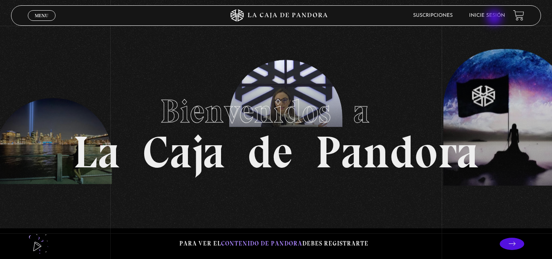 Image resolution: width=552 pixels, height=259 pixels. Describe the element at coordinates (487, 16) in the screenshot. I see `a: Inicie sesión` at that location.